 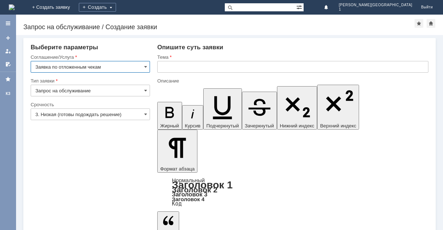 I want to click on span: Расширенный поиск, so click(x=300, y=7).